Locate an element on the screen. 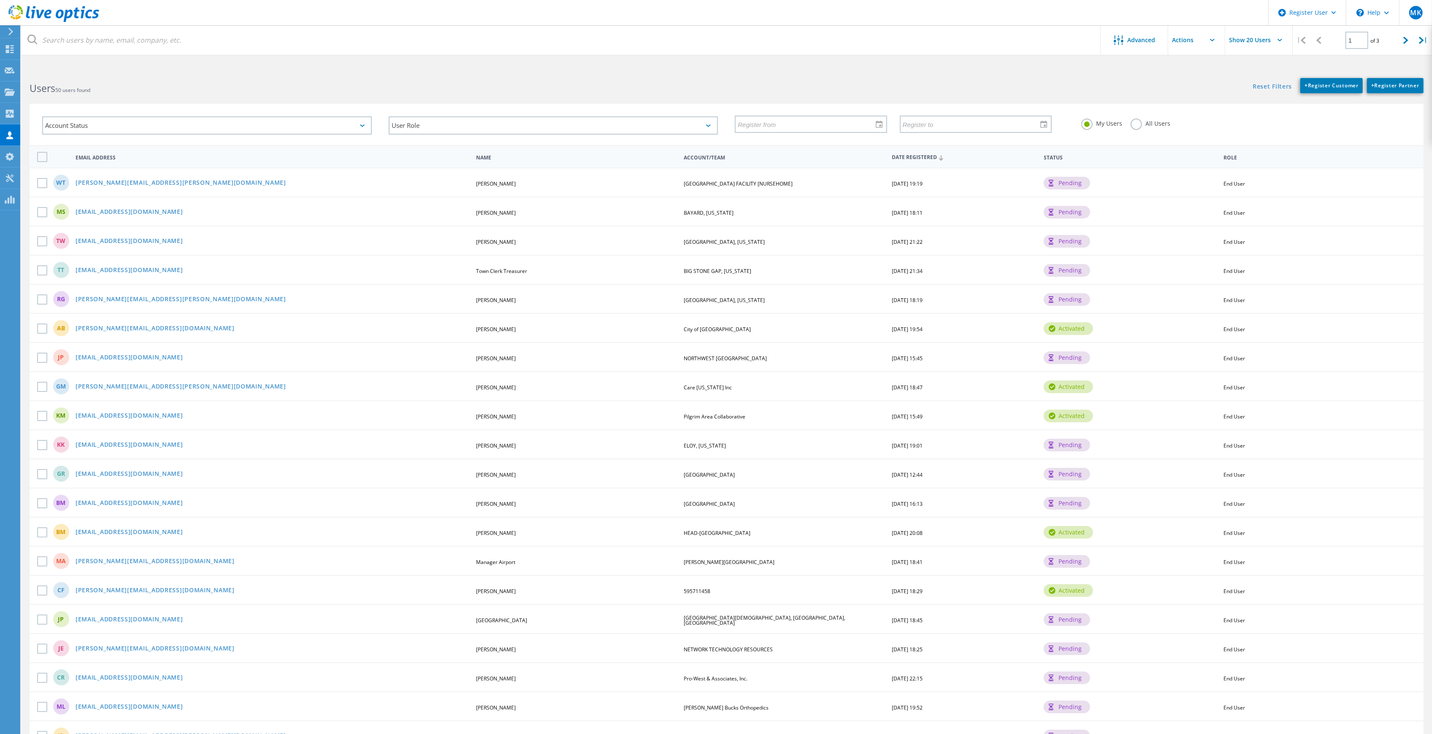 The image size is (1432, 734). span: GR is located at coordinates (61, 474).